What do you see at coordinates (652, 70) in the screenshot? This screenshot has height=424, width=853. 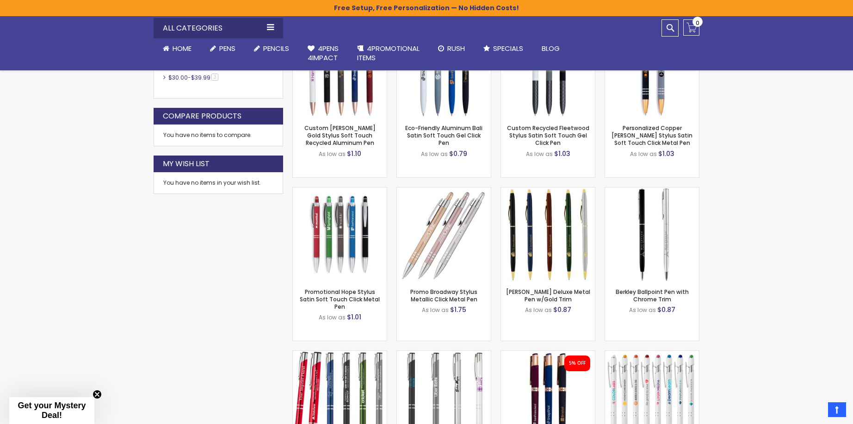 I see `img: Personalized Copper Penny Stylus Satin Soft Touch Click Metal Pen` at bounding box center [652, 70].